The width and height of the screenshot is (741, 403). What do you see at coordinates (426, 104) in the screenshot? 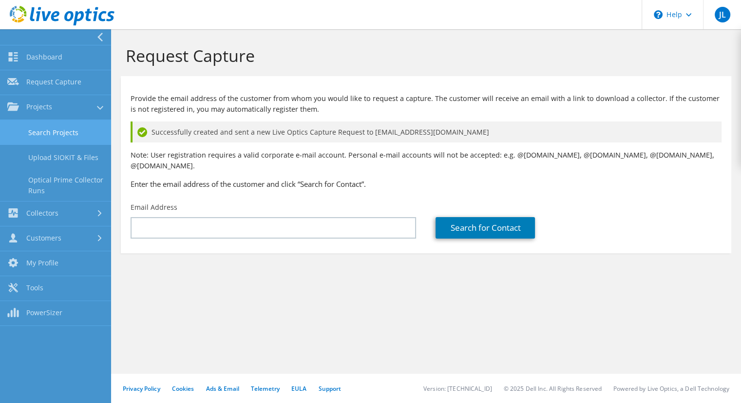
I see `p: Provide the email address of the customer from whom you would like to request a capture. The cust...` at bounding box center [426, 104].